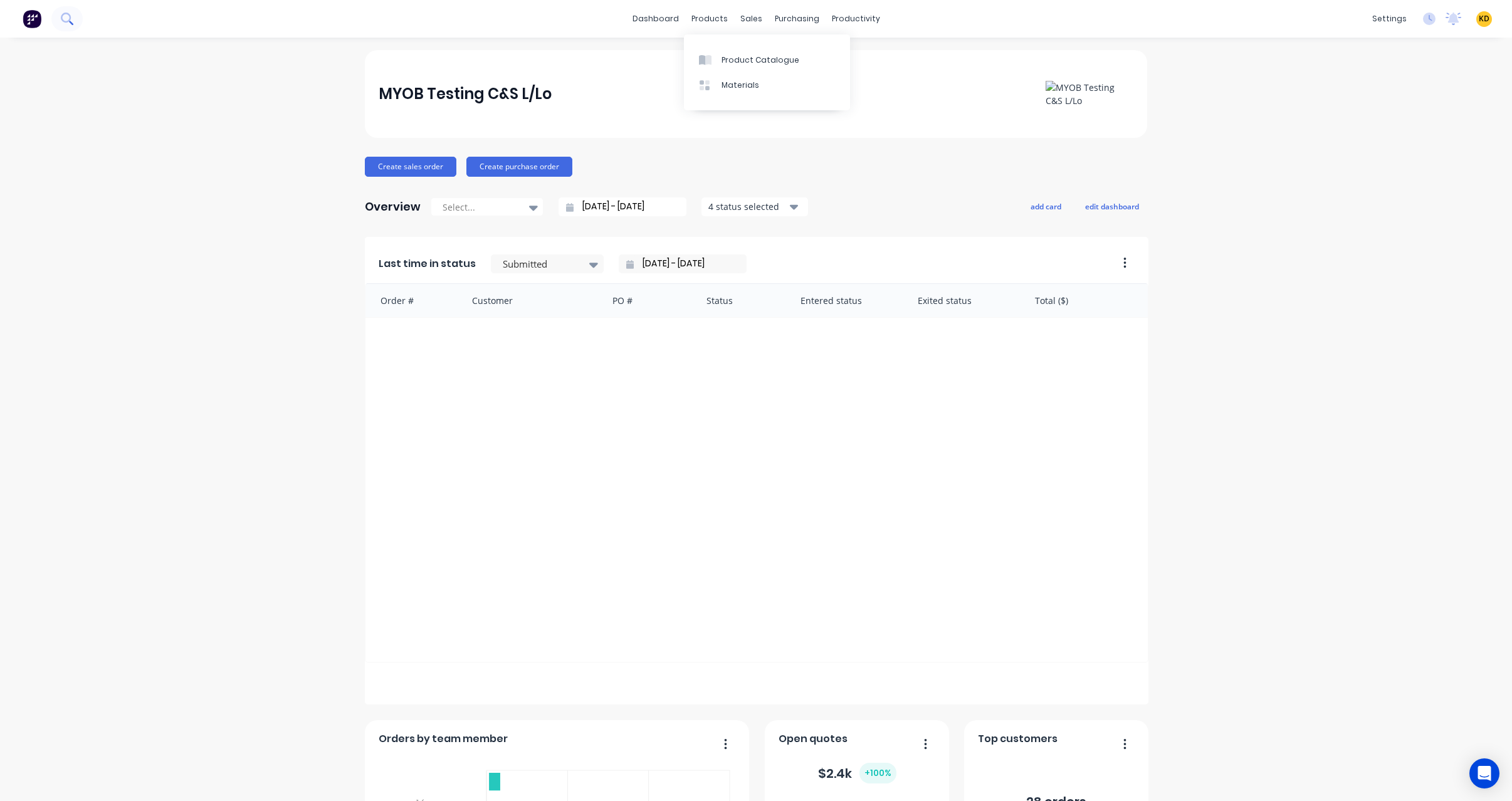 The height and width of the screenshot is (801, 1512). What do you see at coordinates (412, 300) in the screenshot?
I see `div: Order #` at bounding box center [412, 300].